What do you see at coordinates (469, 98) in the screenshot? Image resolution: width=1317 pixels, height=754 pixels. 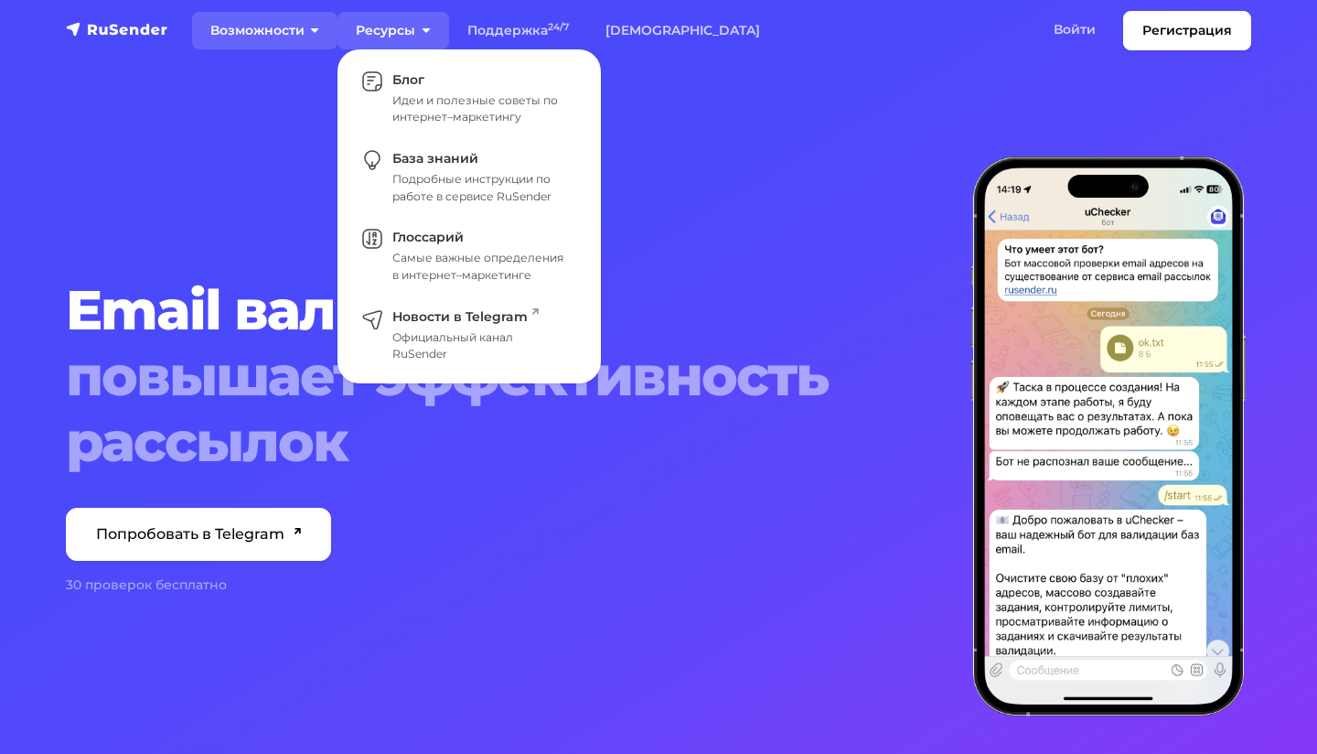 I see `a: Блог Идеи и полезные советы по интернет–маркетингу` at bounding box center [469, 98].